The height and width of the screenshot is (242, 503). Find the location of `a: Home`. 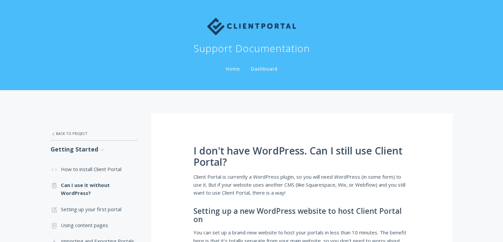

a: Home is located at coordinates (233, 68).